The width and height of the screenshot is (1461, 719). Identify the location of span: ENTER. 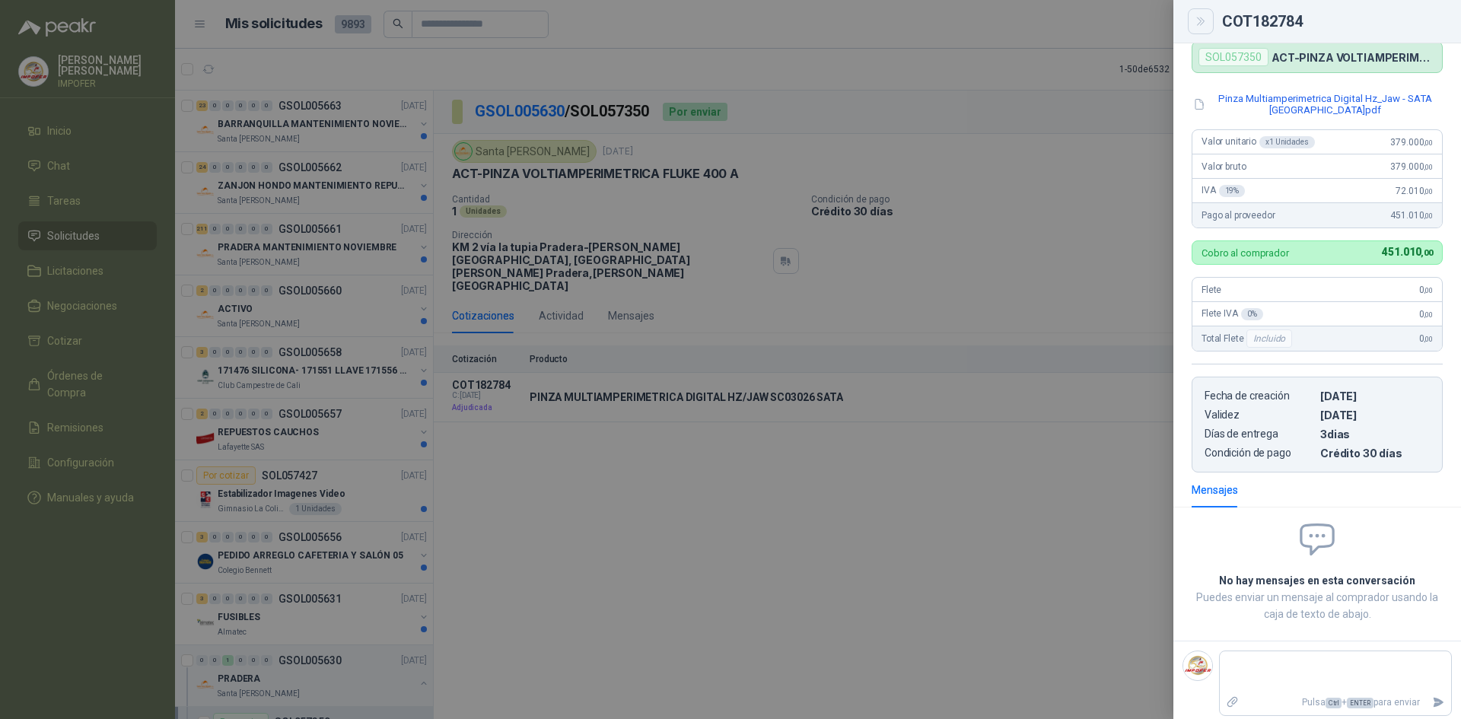
(1360, 703).